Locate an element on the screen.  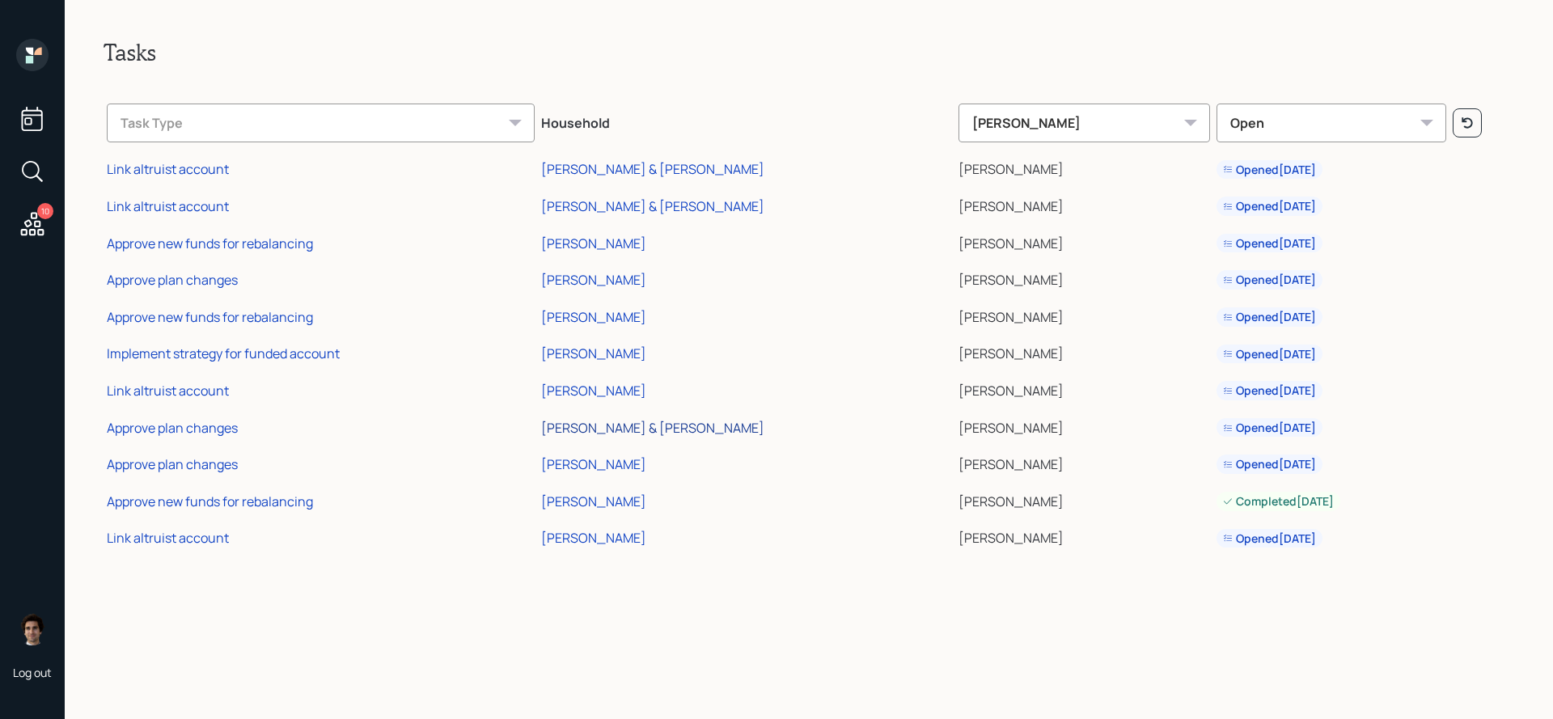
img: harrison-schaefer-headshot-2.png is located at coordinates (32, 629).